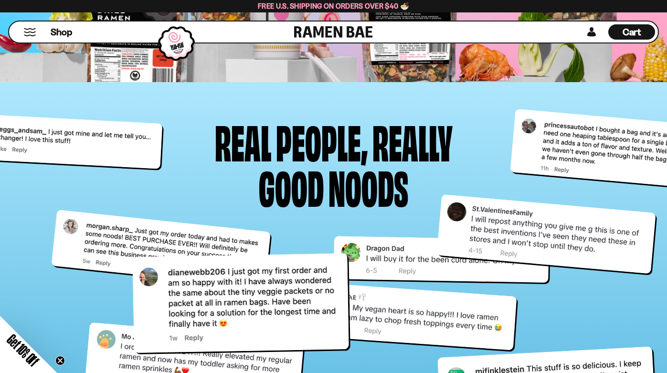  Describe the element at coordinates (23, 350) in the screenshot. I see `span: Get 10% Off` at that location.